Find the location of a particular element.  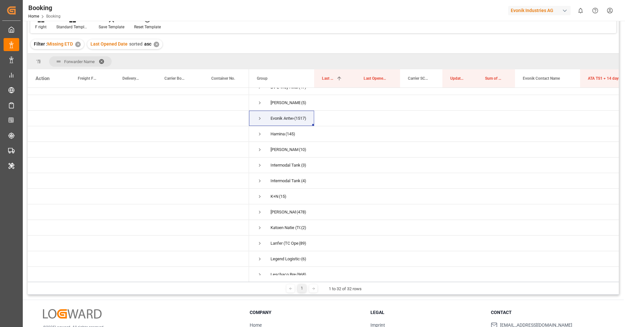

button: show 0 new notifications is located at coordinates (580, 10).